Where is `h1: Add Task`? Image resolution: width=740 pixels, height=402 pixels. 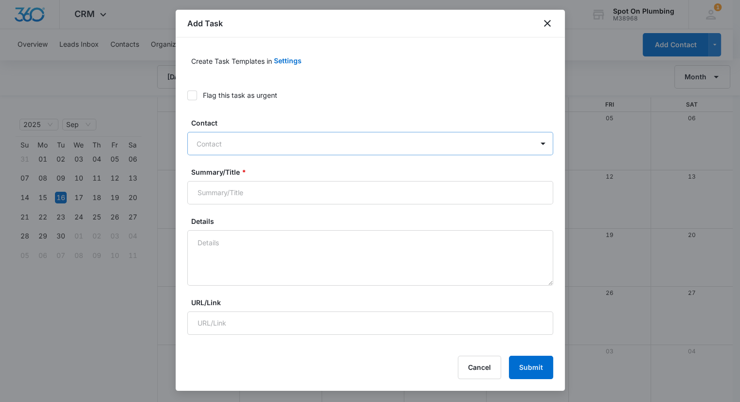
h1: Add Task is located at coordinates (205, 23).